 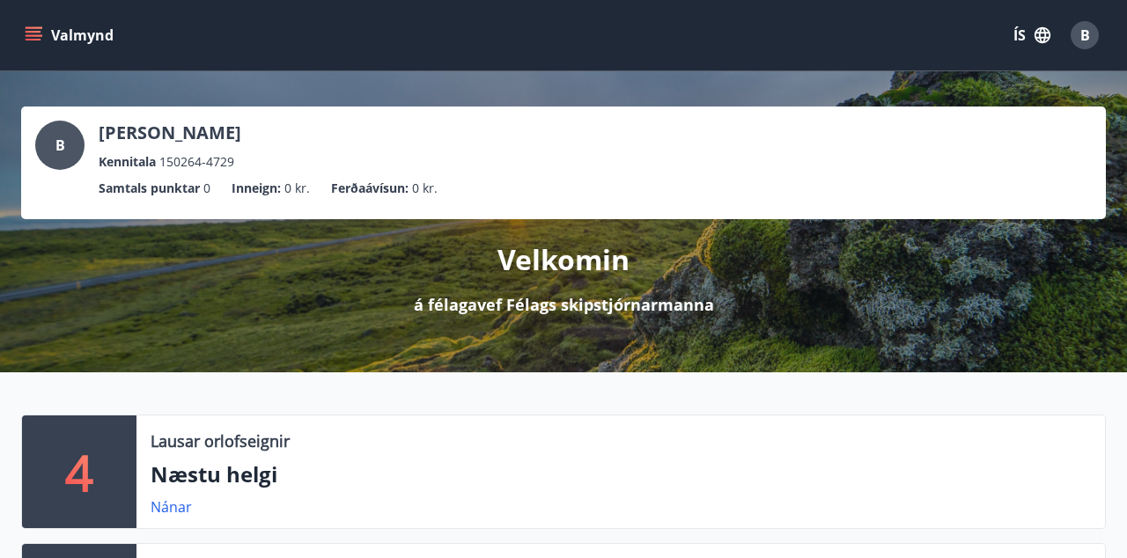 What do you see at coordinates (564, 260) in the screenshot?
I see `p: Velkomin` at bounding box center [564, 260].